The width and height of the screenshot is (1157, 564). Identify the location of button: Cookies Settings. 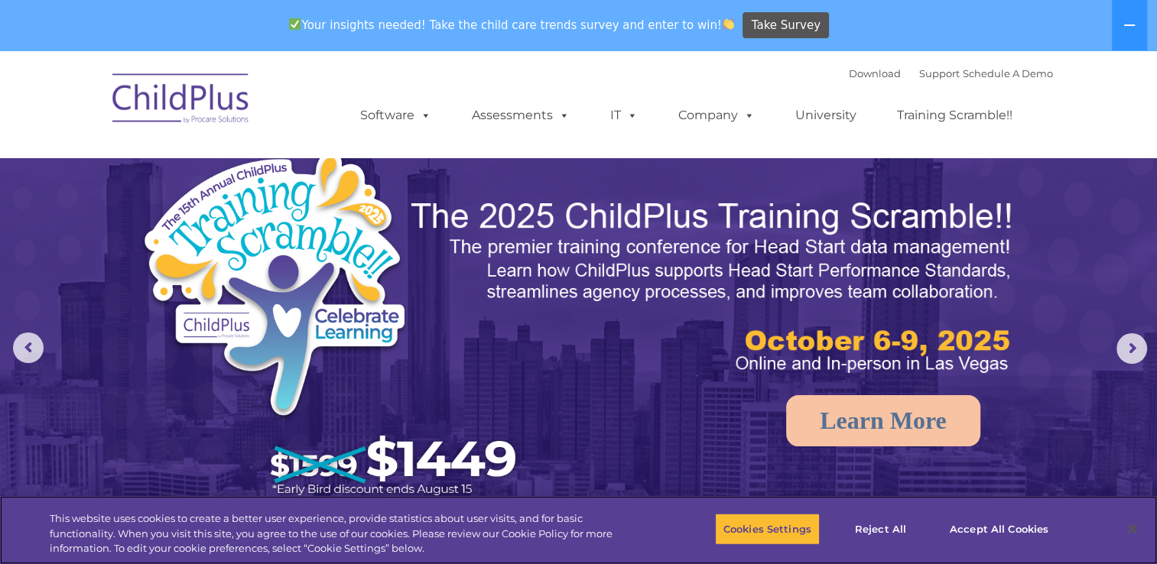
(767, 529).